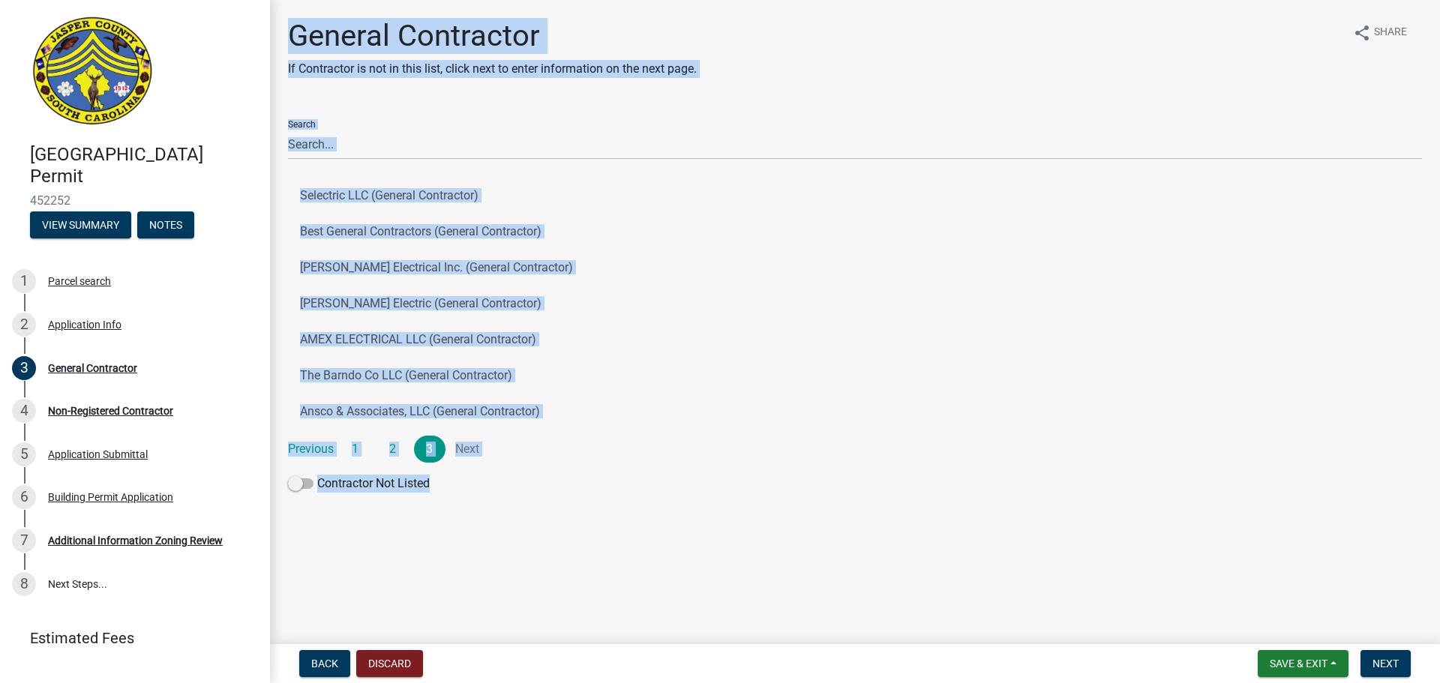 The width and height of the screenshot is (1440, 683). What do you see at coordinates (166, 226) in the screenshot?
I see `wm-modal-confirm: Notes` at bounding box center [166, 226].